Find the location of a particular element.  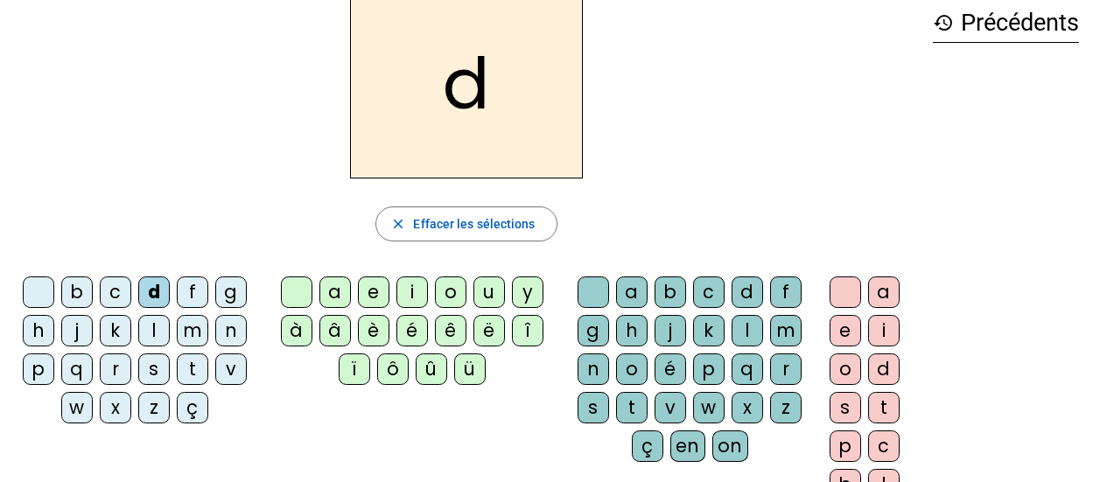

div: on is located at coordinates (730, 446).